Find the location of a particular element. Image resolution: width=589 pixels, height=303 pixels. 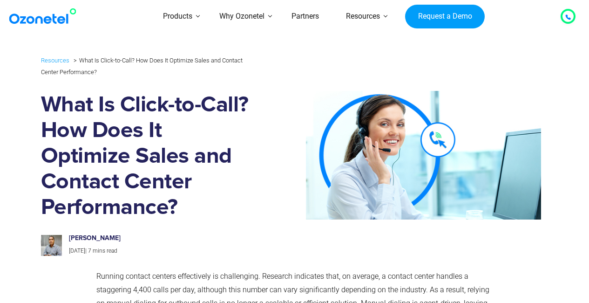

a: Resources is located at coordinates (55, 60).